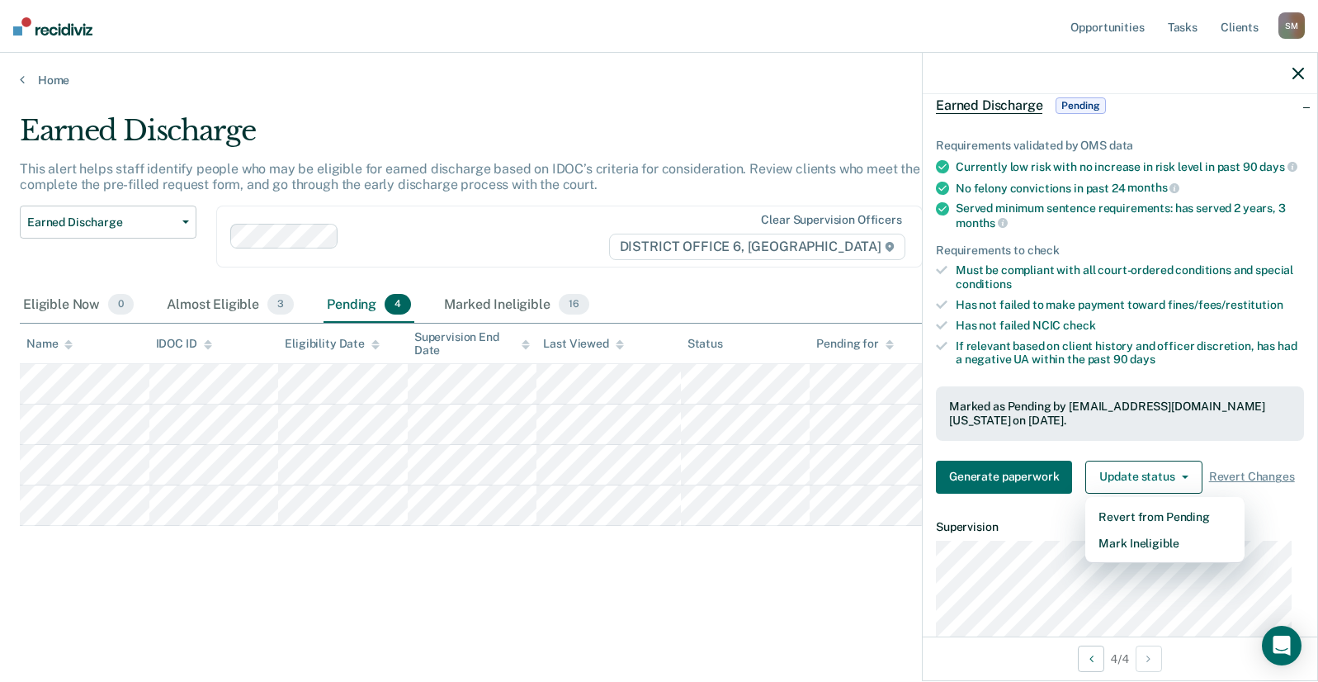  I want to click on div: Marked Ineligible, so click(516, 305).